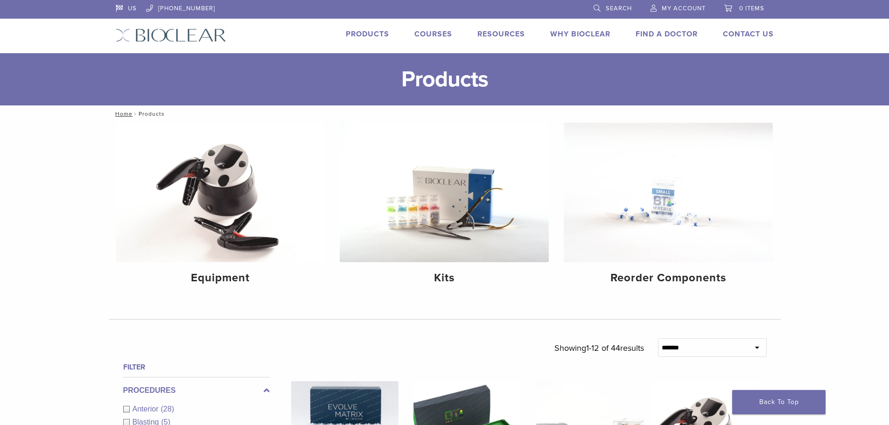 The image size is (889, 425). Describe the element at coordinates (122, 114) in the screenshot. I see `a: Home` at that location.